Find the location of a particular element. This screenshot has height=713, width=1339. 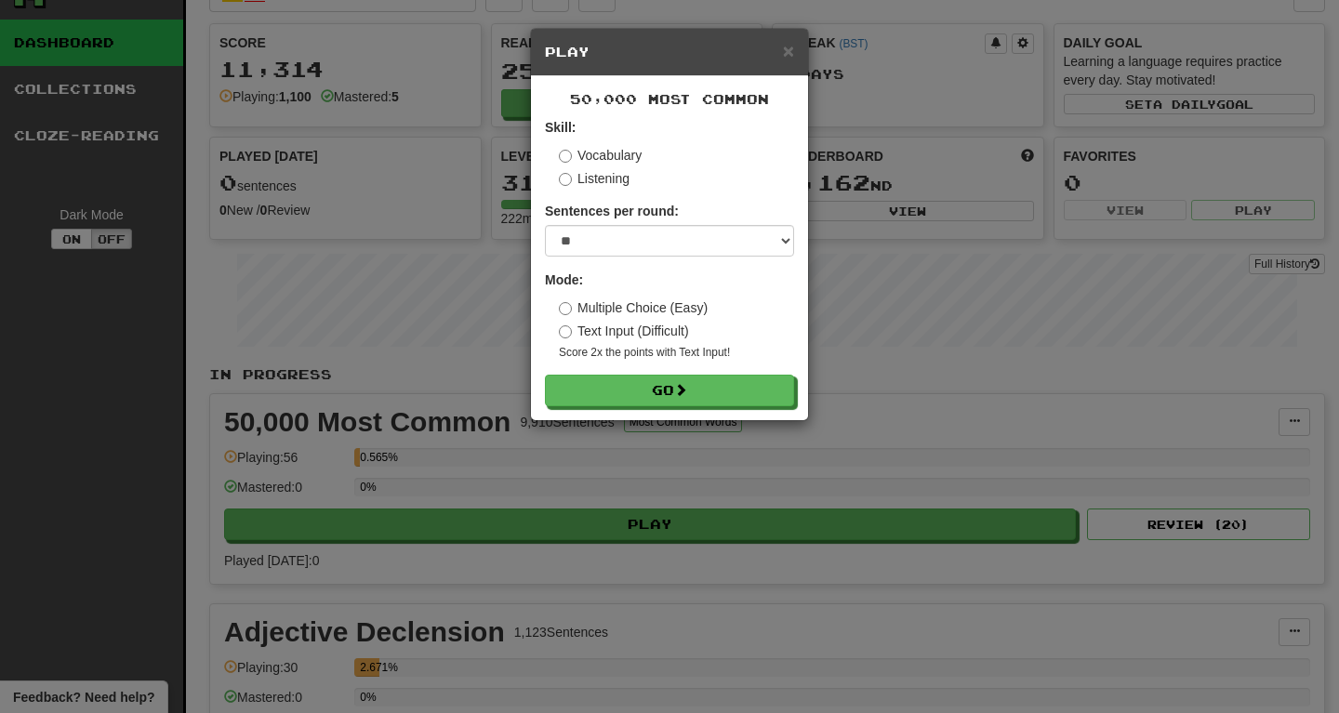

strong: Skill: is located at coordinates (560, 127).